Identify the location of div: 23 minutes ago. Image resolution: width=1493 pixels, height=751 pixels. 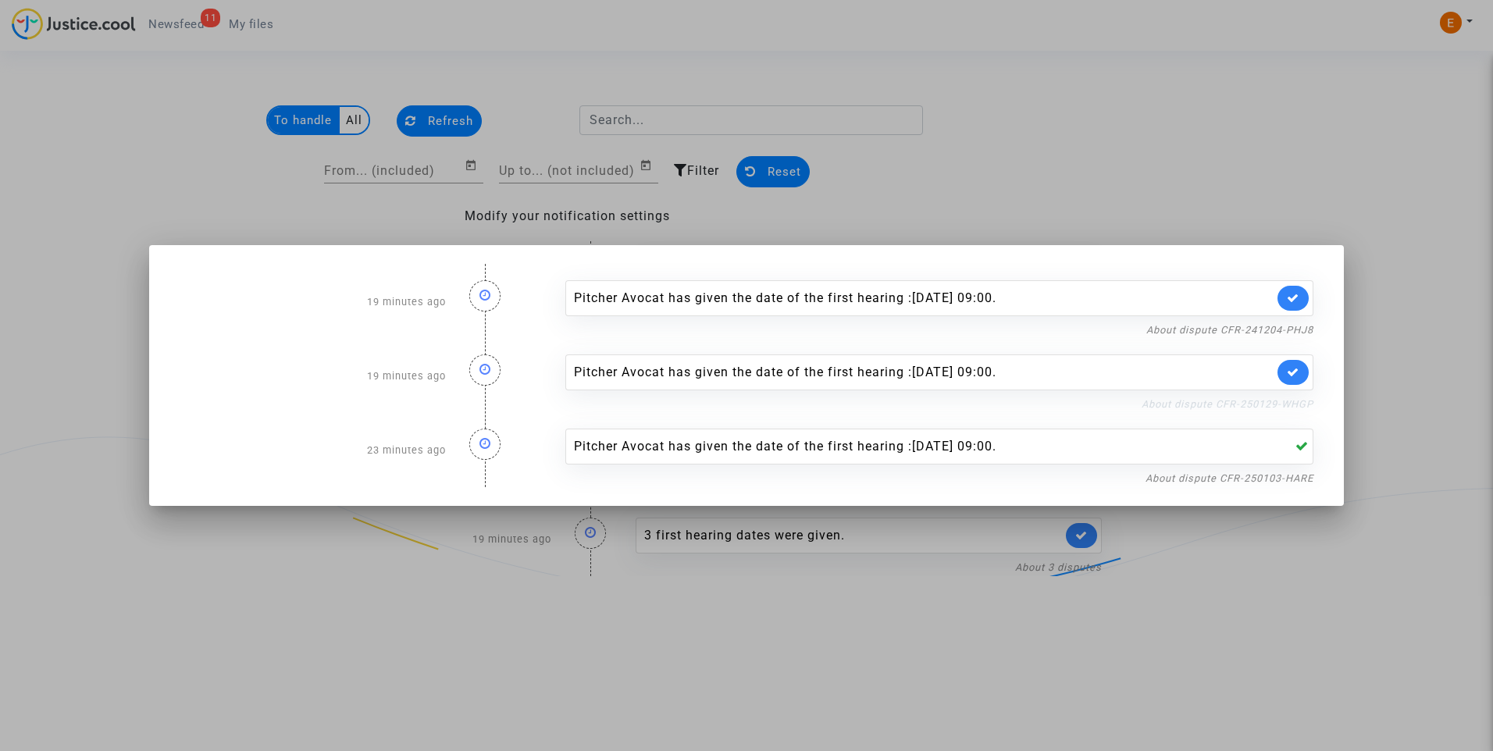
(312, 450).